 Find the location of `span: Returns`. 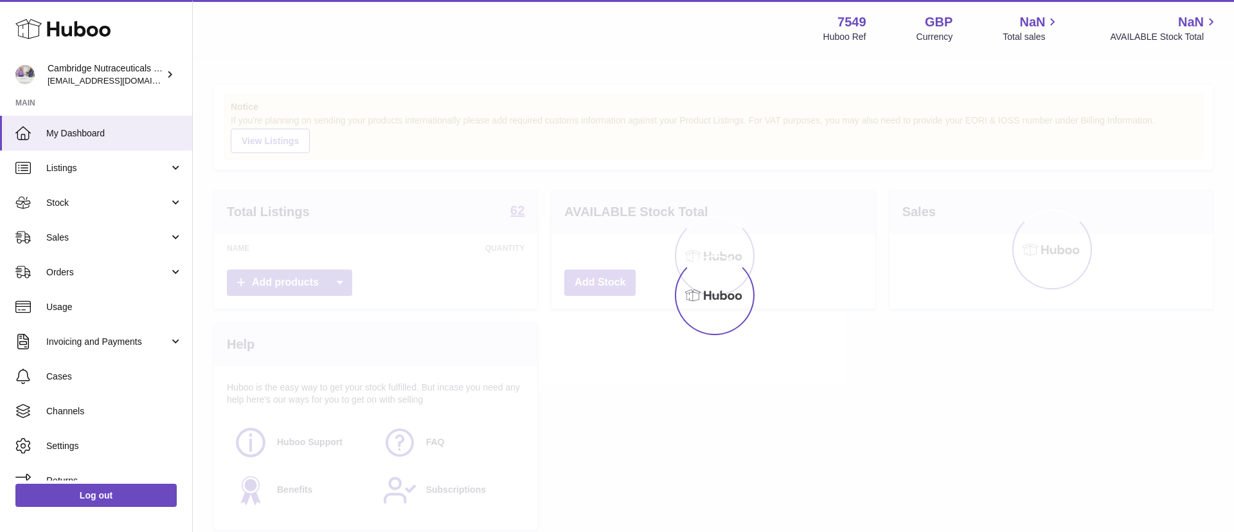

span: Returns is located at coordinates (114, 480).